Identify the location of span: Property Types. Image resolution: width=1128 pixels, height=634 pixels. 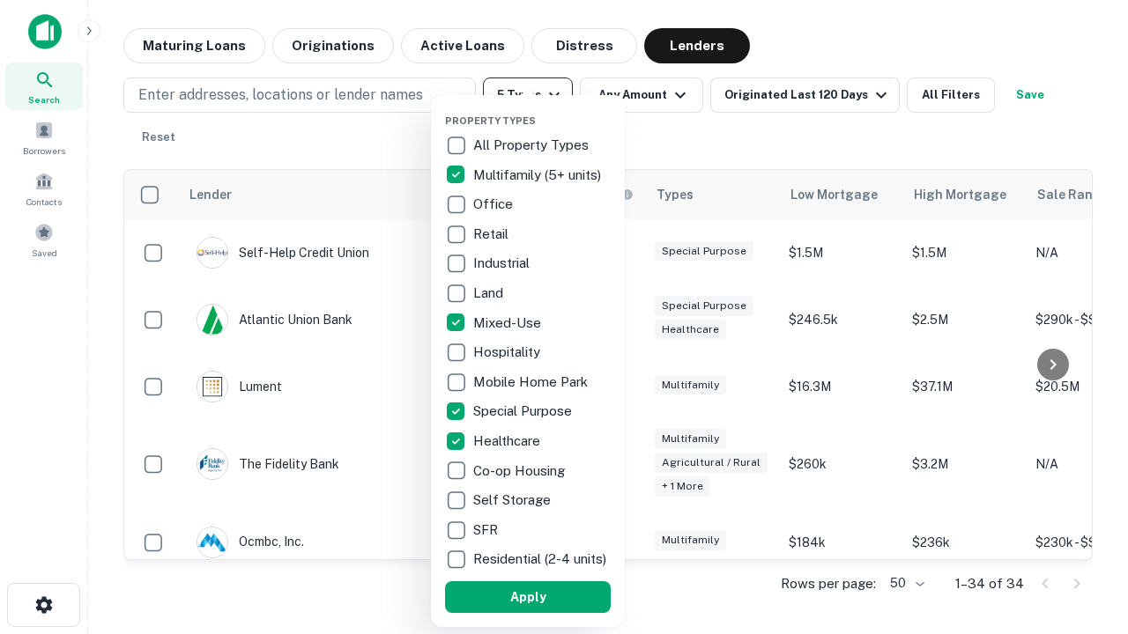
(490, 121).